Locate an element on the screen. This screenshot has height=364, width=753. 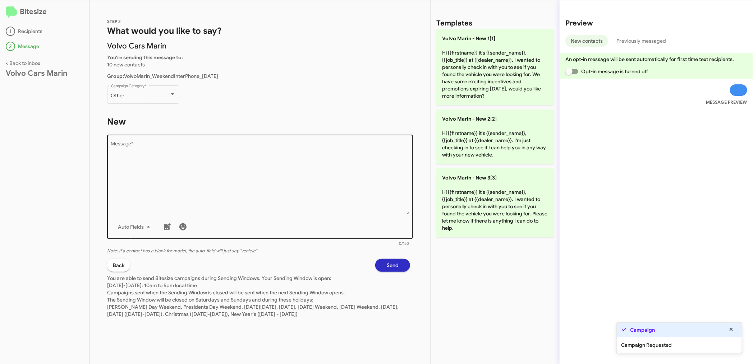
span: Opt-in message is turned off is located at coordinates (614, 72).